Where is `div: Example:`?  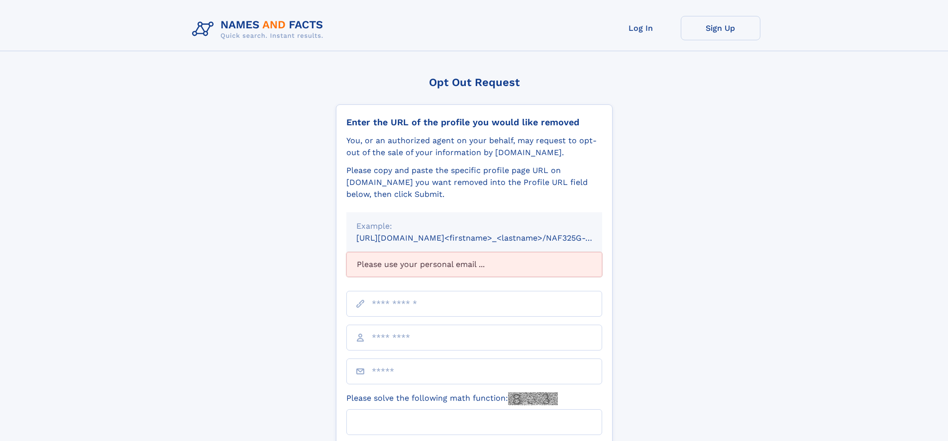 div: Example: is located at coordinates (474, 226).